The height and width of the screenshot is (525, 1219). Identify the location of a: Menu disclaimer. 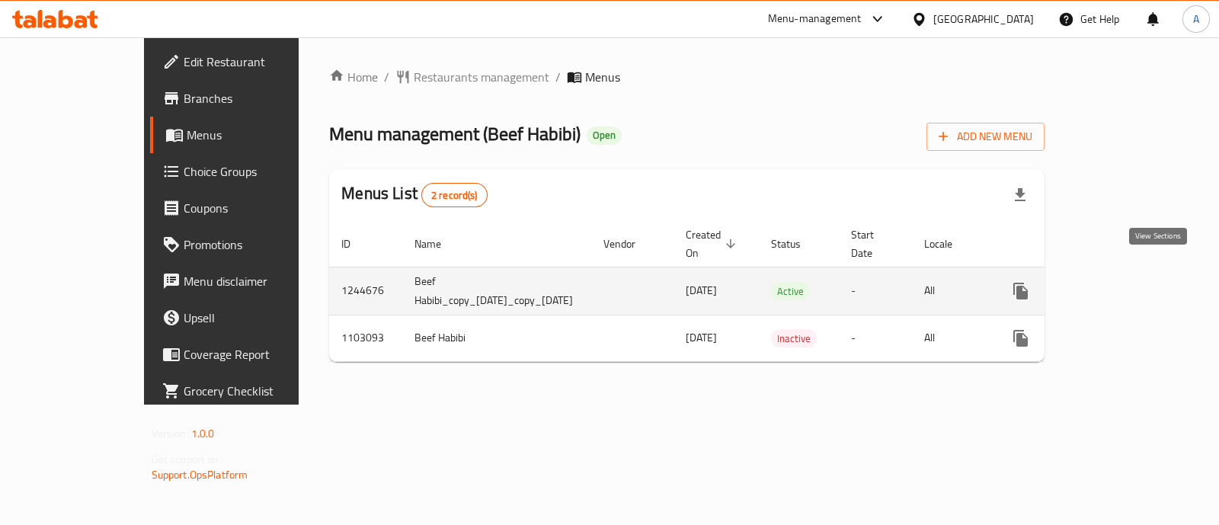
(248, 281).